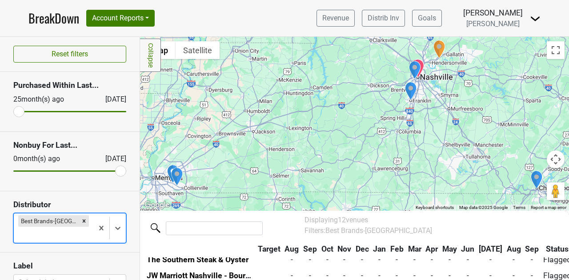 Image resolution: width=569 pixels, height=280 pixels. Describe the element at coordinates (173, 174) in the screenshot. I see `div: Corks` at that location.